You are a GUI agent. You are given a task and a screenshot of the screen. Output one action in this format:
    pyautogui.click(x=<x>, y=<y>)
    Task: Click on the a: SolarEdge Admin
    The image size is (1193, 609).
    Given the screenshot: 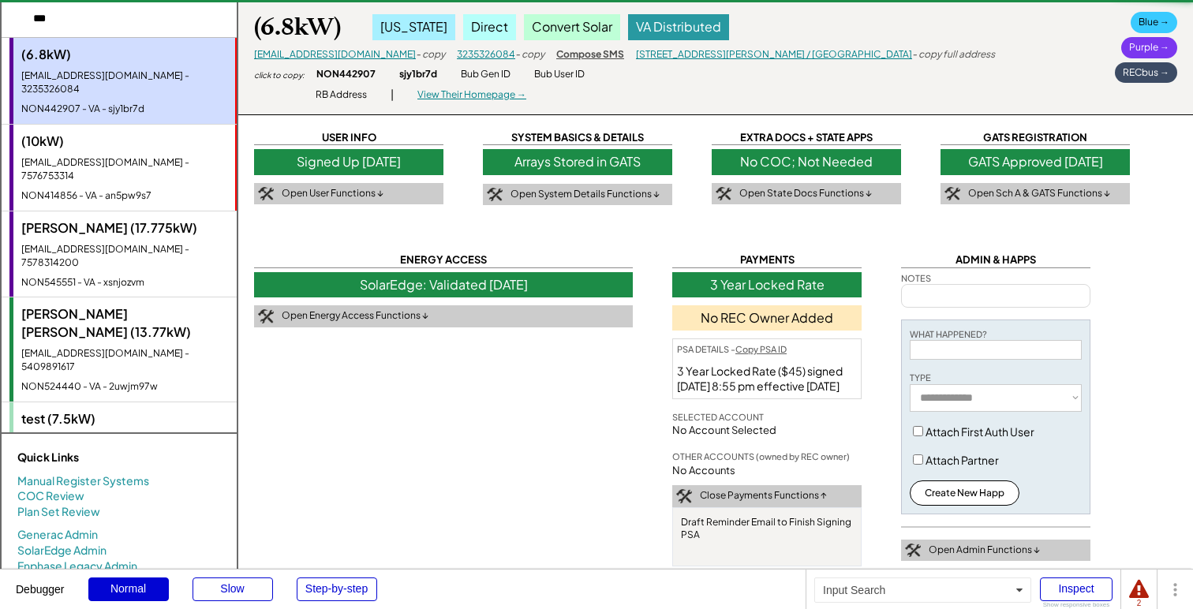 What is the action you would take?
    pyautogui.click(x=62, y=551)
    